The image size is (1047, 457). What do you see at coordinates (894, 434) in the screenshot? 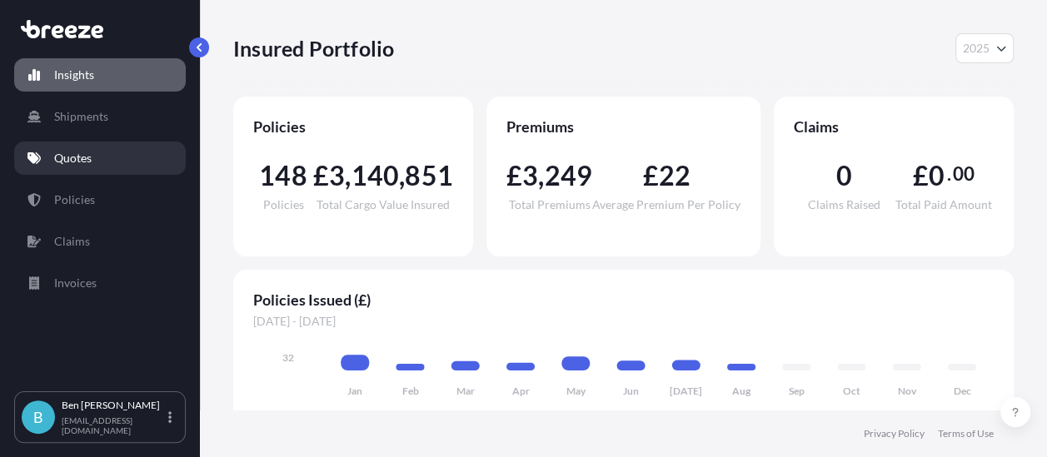
I see `p: Privacy Policy` at bounding box center [894, 434].